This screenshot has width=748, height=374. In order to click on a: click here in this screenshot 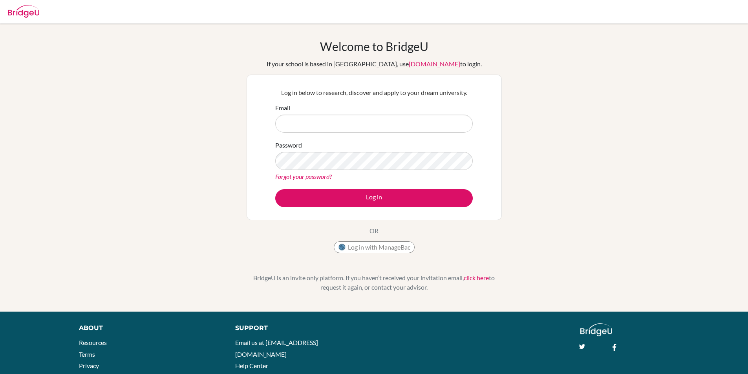, I will do `click(476, 277)`.